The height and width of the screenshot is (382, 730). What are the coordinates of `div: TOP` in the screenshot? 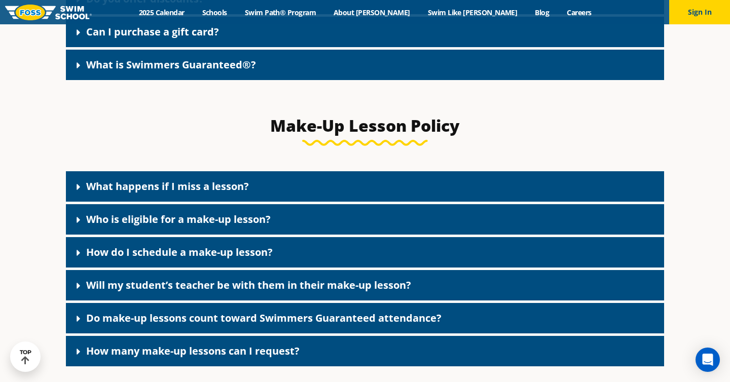 It's located at (25, 357).